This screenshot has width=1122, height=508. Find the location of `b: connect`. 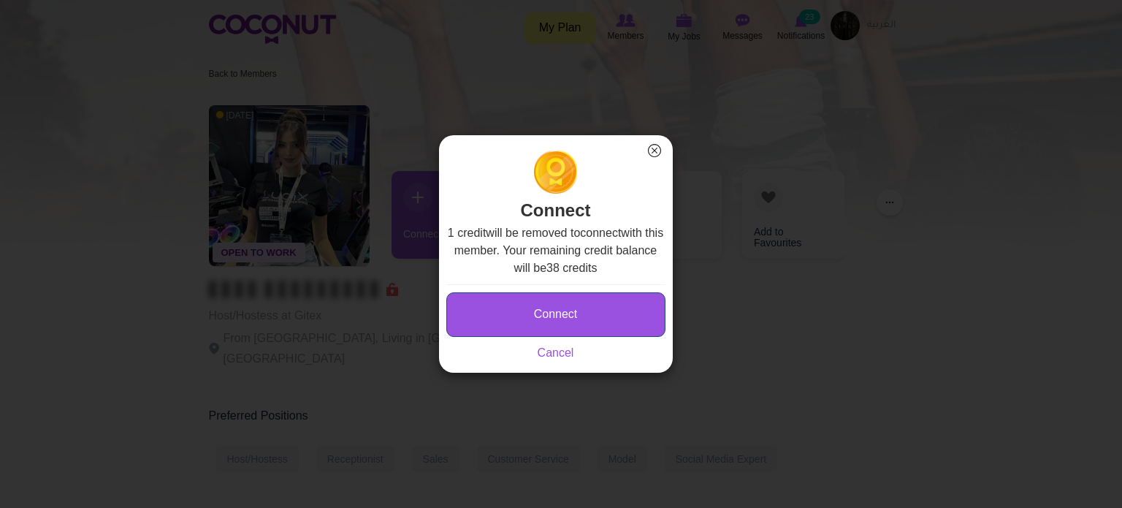

b: connect is located at coordinates (601, 232).